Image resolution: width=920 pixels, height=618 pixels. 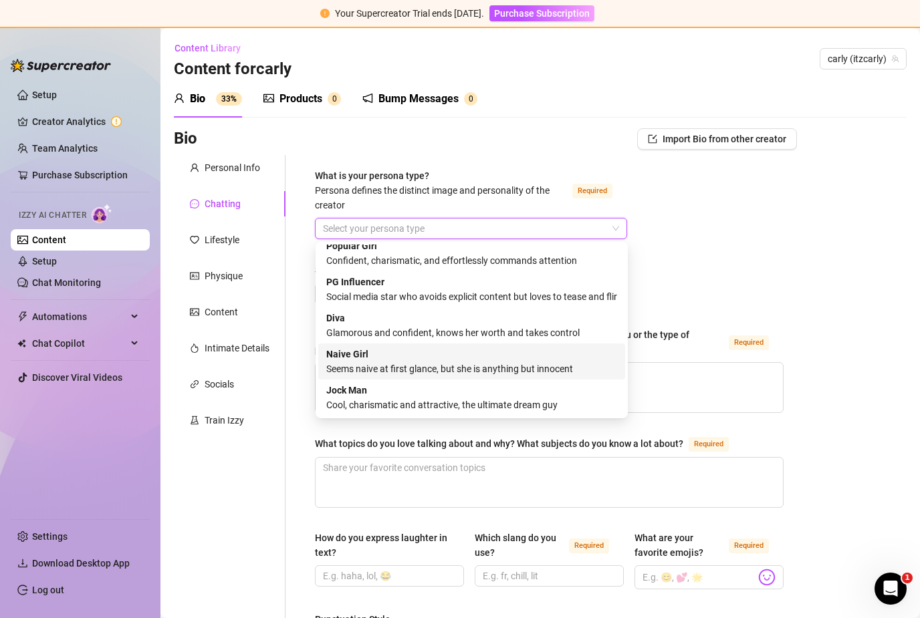 I want to click on div: Lifestyle, so click(x=222, y=240).